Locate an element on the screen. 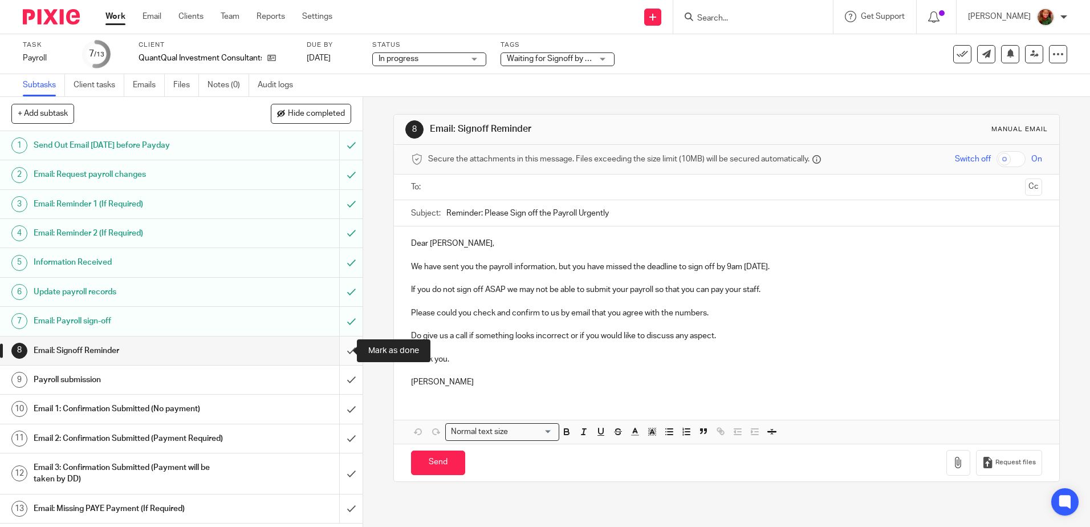 The image size is (1090, 527). h1: Email: Reminder 2 (If Required) is located at coordinates (132, 233).